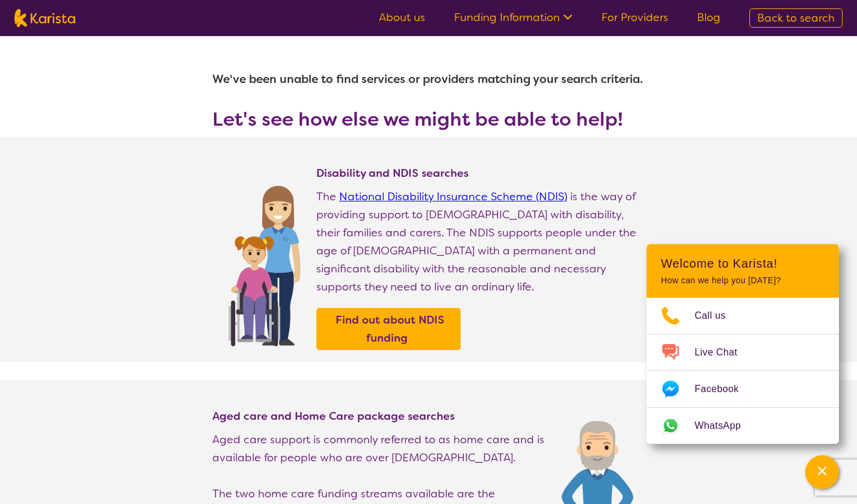 This screenshot has width=857, height=504. What do you see at coordinates (742, 370) in the screenshot?
I see `ul: Choose channel` at bounding box center [742, 370].